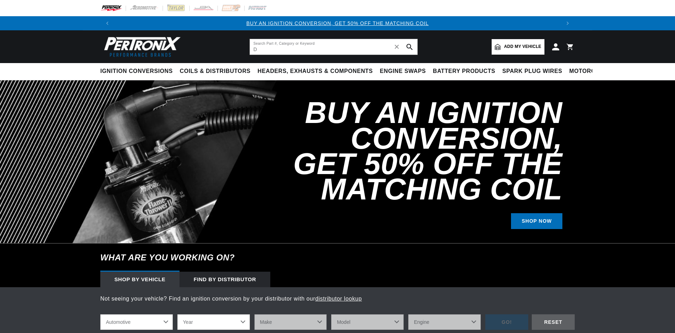  Describe the element at coordinates (403, 71) in the screenshot. I see `span: Engine Swaps` at that location.